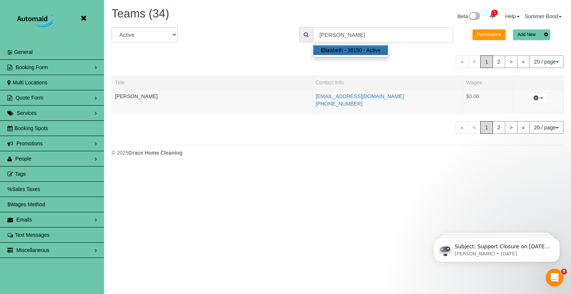 The width and height of the screenshot is (571, 294). What do you see at coordinates (33, 250) in the screenshot?
I see `span: Miscellaneous` at bounding box center [33, 250].